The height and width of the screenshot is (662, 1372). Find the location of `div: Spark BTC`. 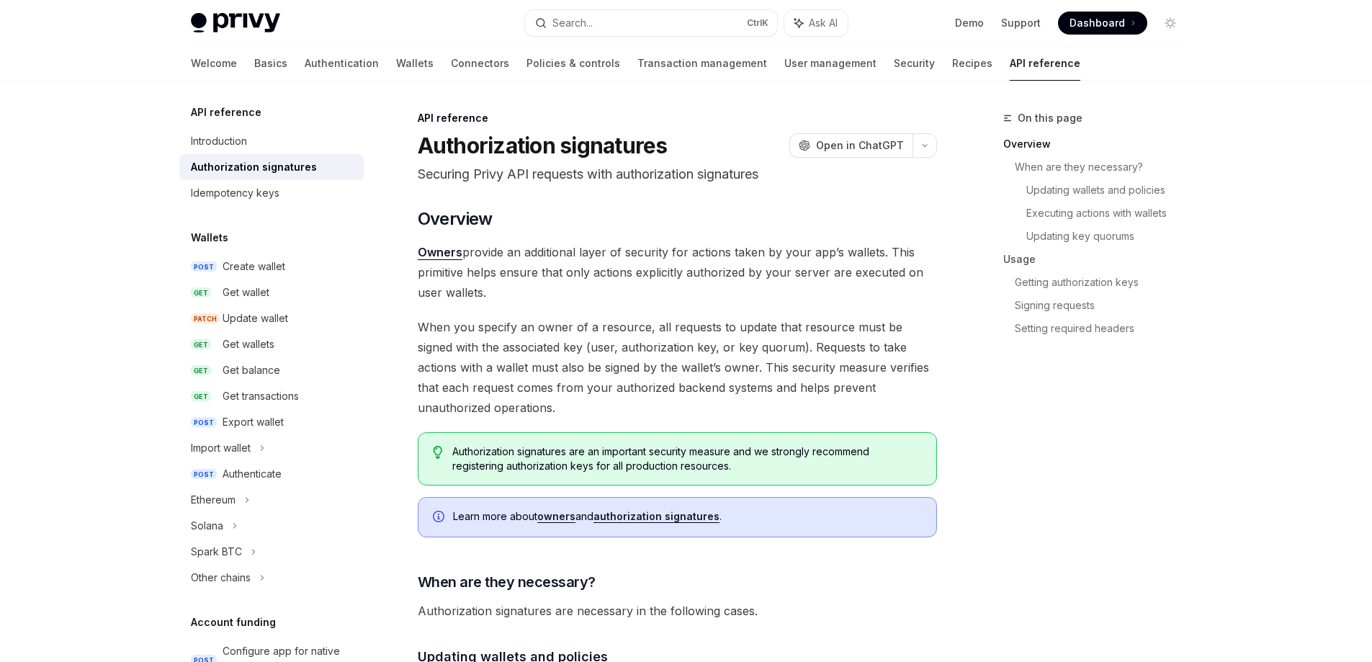

div: Spark BTC is located at coordinates (216, 552).